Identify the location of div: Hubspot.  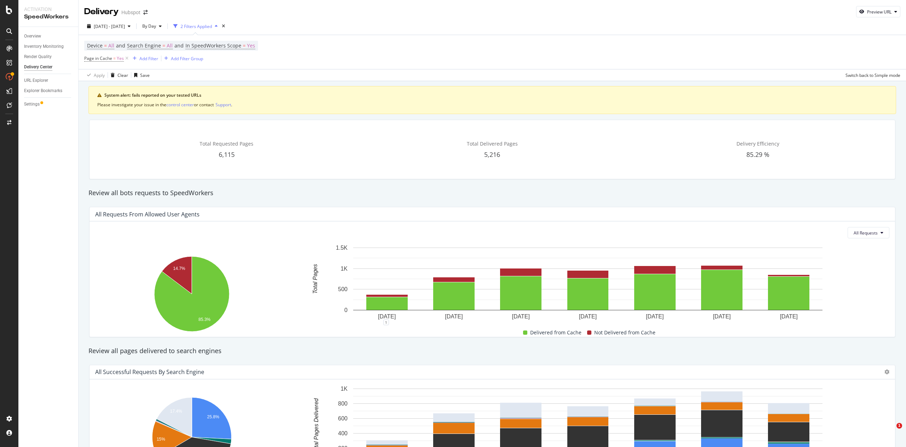
(131, 12).